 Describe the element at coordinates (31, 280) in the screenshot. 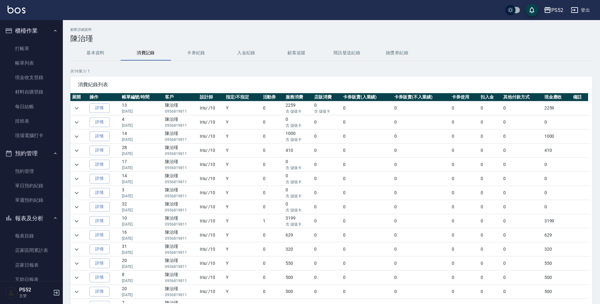

I see `a: 互助日報表` at that location.